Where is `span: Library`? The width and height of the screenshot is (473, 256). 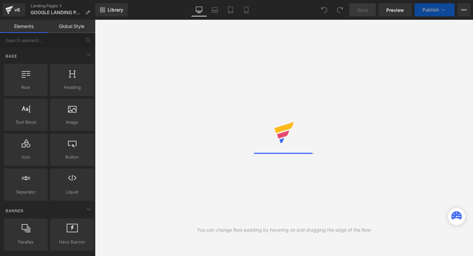 span: Library is located at coordinates (115, 10).